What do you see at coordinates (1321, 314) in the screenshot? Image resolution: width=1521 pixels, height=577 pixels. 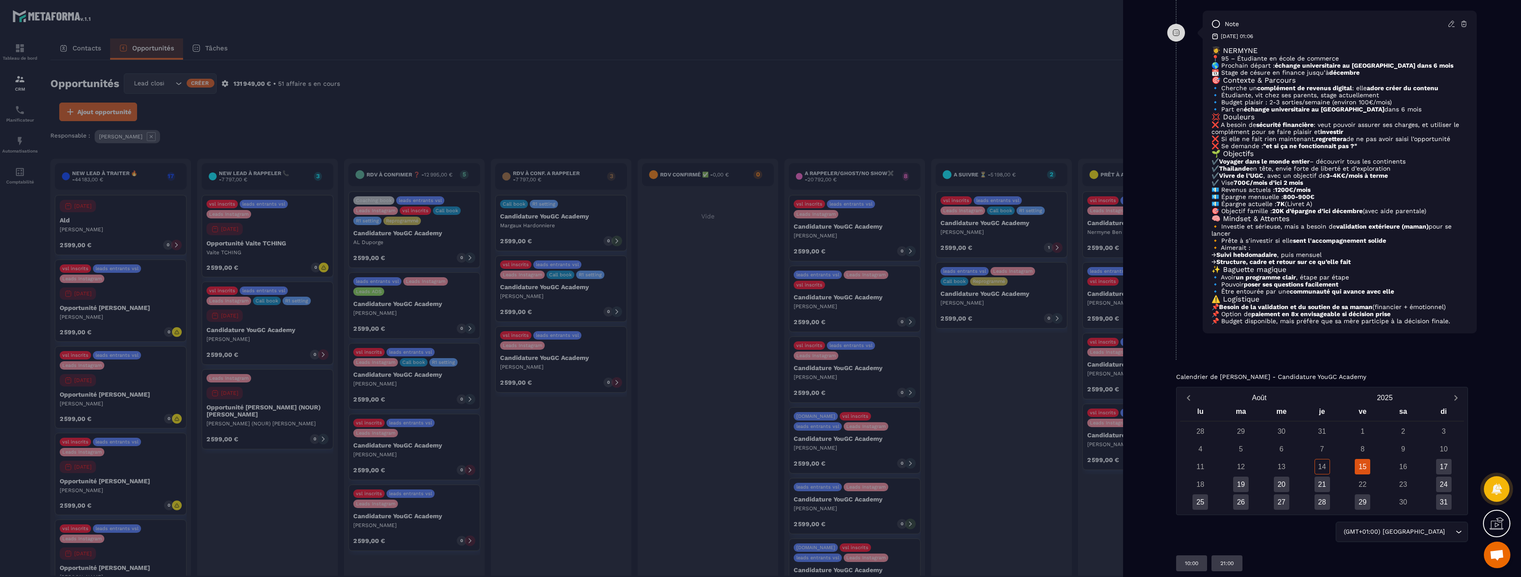 I see `strong: paiement en 8x envisageable si décision prise` at bounding box center [1321, 314].